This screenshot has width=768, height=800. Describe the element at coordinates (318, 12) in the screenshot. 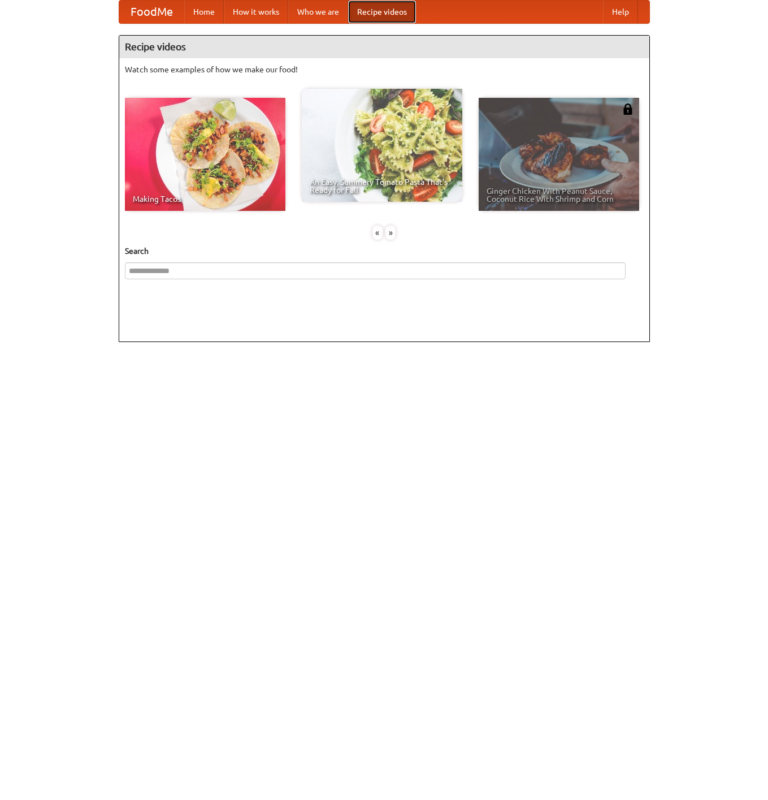

I see `a: Who we are` at that location.